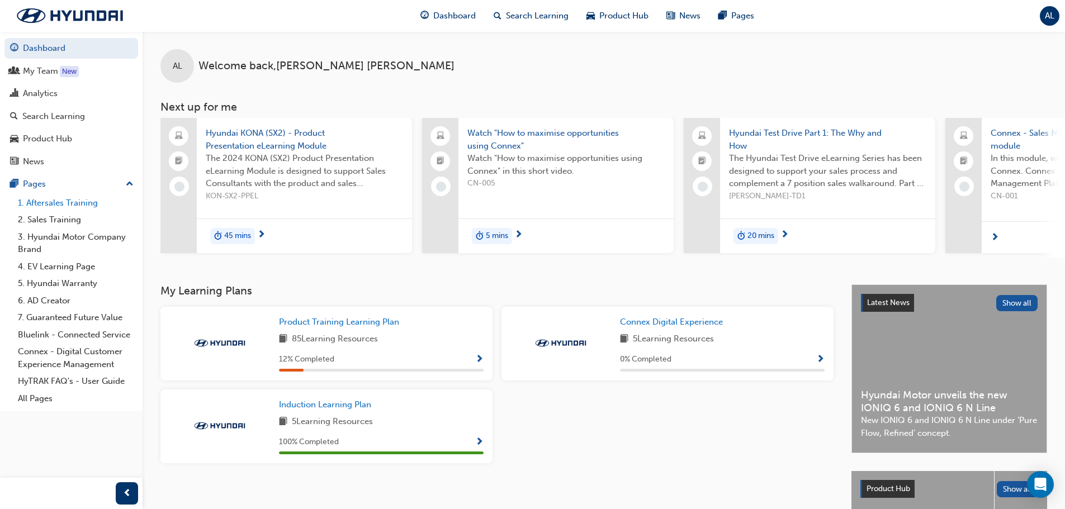 This screenshot has height=509, width=1065. What do you see at coordinates (54, 116) in the screenshot?
I see `div: Search Learning` at bounding box center [54, 116].